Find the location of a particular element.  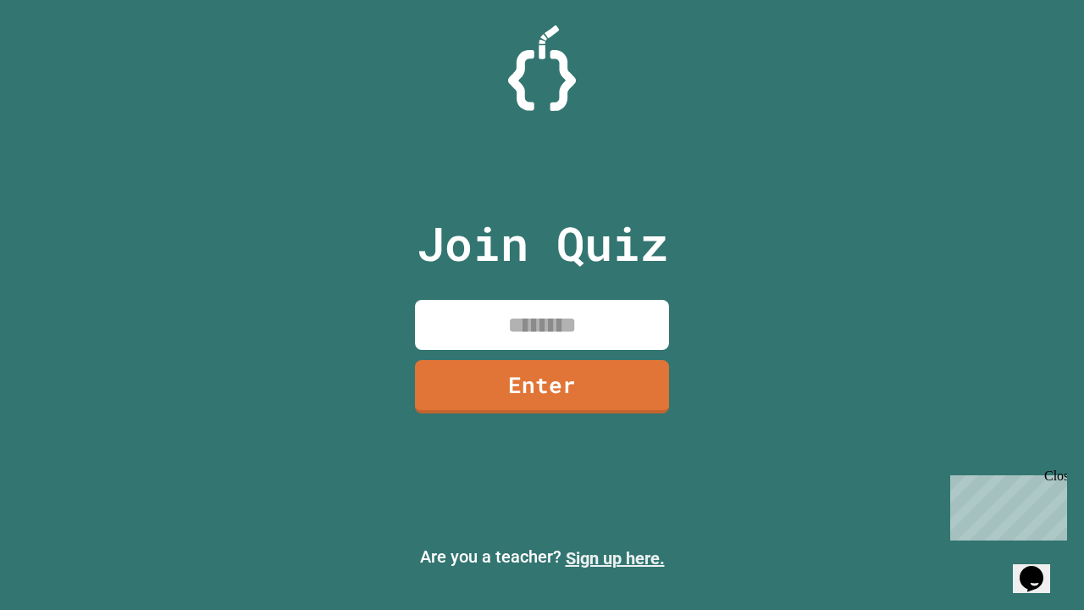

a: Enter is located at coordinates (542, 386).